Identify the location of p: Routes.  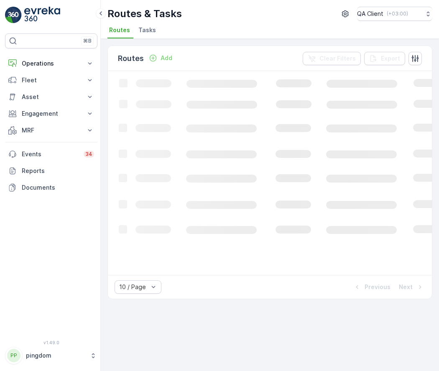
(131, 58).